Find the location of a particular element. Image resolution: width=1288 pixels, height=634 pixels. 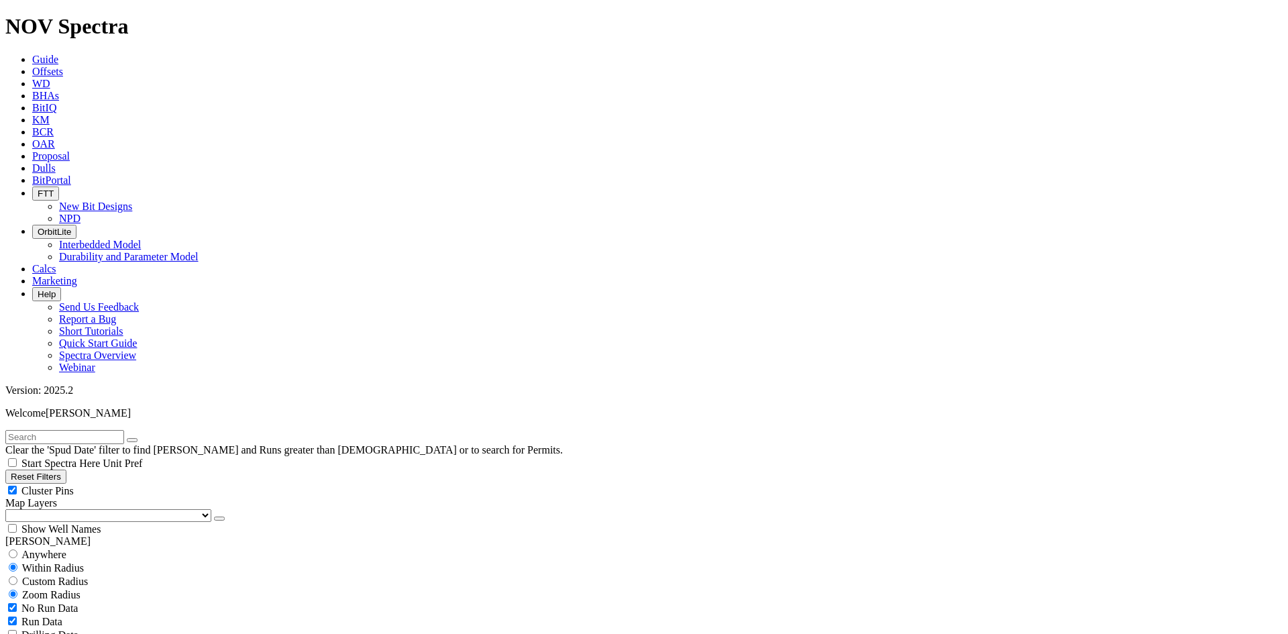

button: Help is located at coordinates (46, 294).